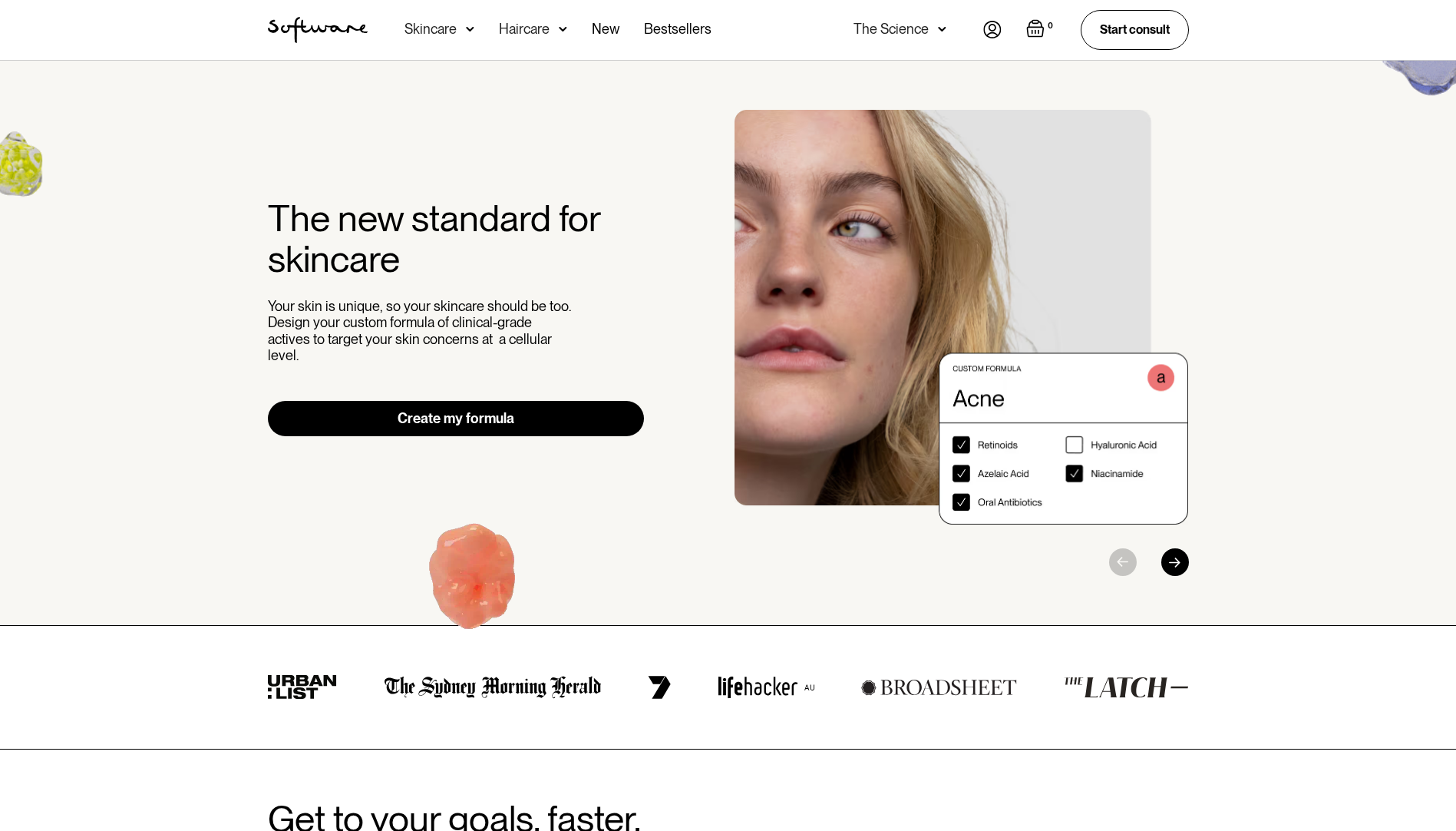 Image resolution: width=1456 pixels, height=831 pixels. Describe the element at coordinates (318, 30) in the screenshot. I see `a: home` at that location.